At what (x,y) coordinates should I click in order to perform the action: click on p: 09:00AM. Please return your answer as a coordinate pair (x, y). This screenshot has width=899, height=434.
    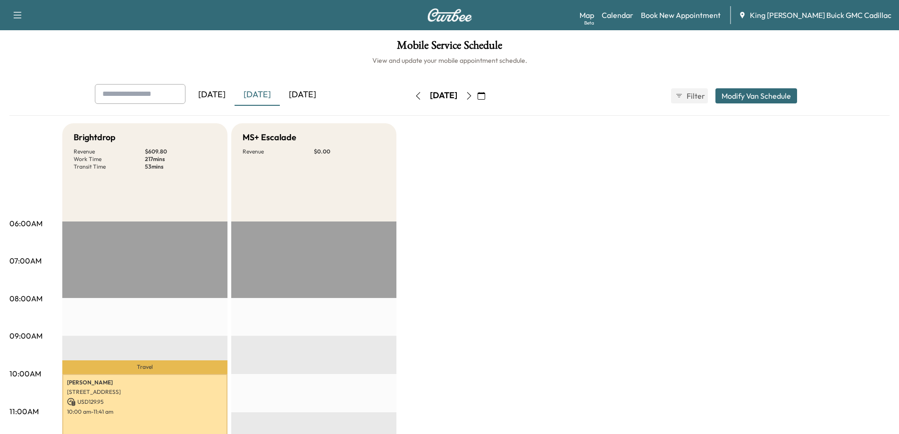
    Looking at the image, I should click on (26, 335).